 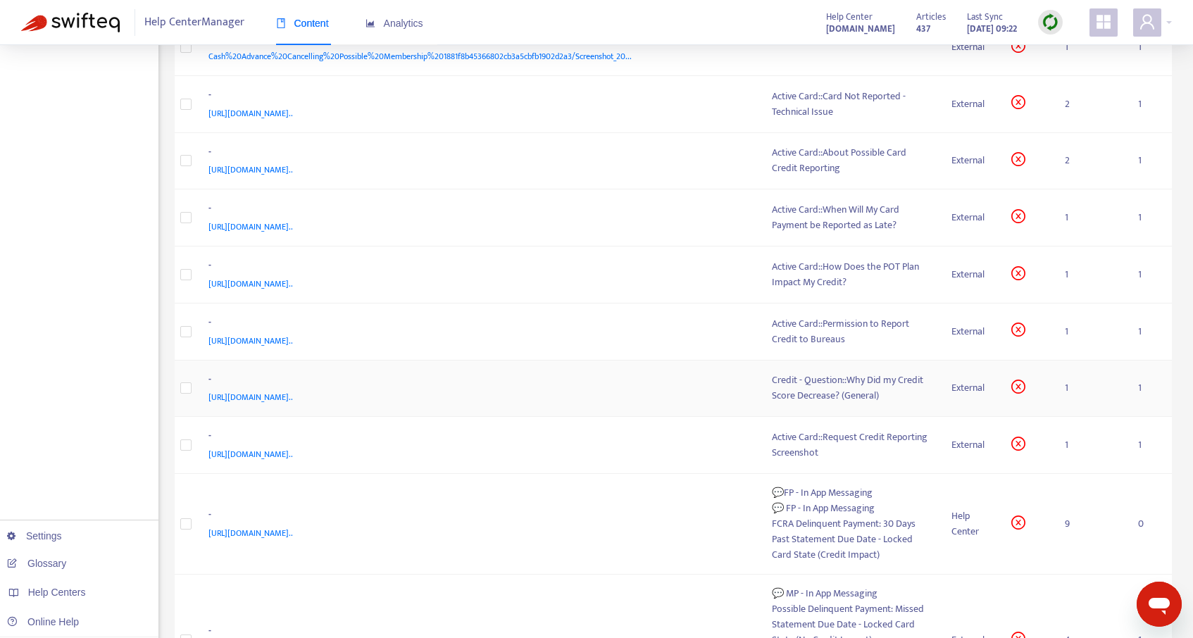 What do you see at coordinates (970, 524) in the screenshot?
I see `div: Help Center` at bounding box center [970, 524].